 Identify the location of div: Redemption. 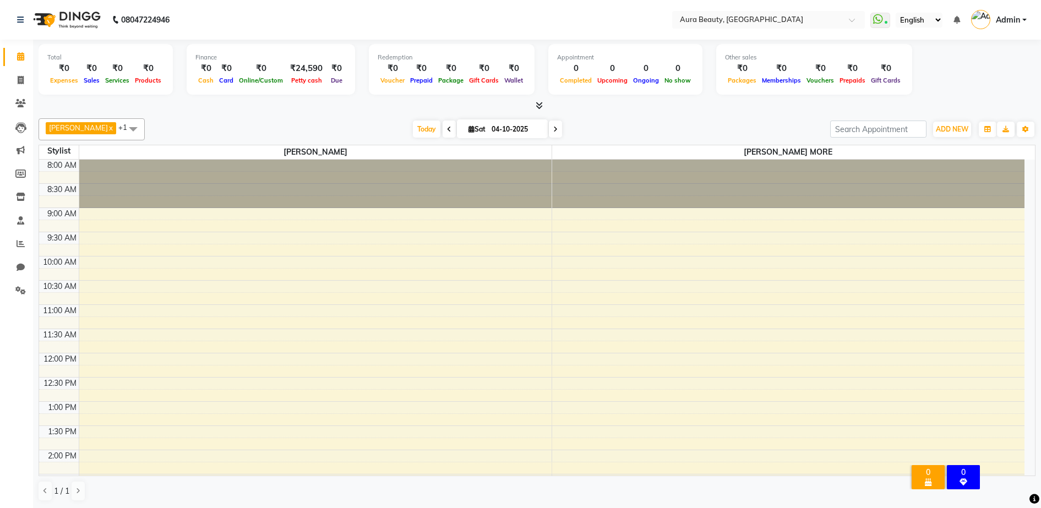
(451, 57).